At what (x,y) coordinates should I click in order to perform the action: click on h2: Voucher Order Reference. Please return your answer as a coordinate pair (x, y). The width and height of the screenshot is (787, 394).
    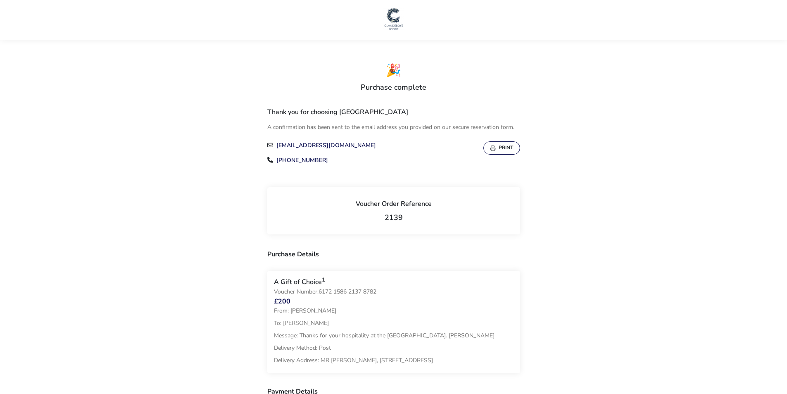
    Looking at the image, I should click on (394, 207).